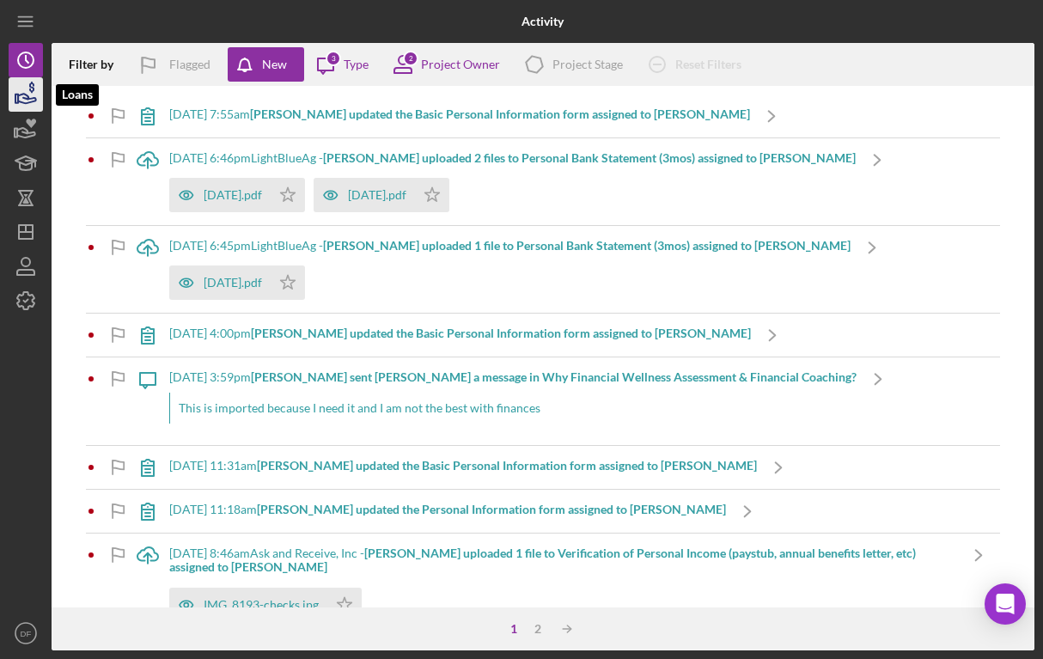 This screenshot has width=1043, height=659. Describe the element at coordinates (177, 64) in the screenshot. I see `button: Flagged` at that location.